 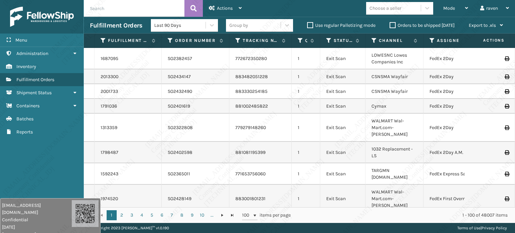 I want to click on label: Tracking Number, so click(x=260, y=41).